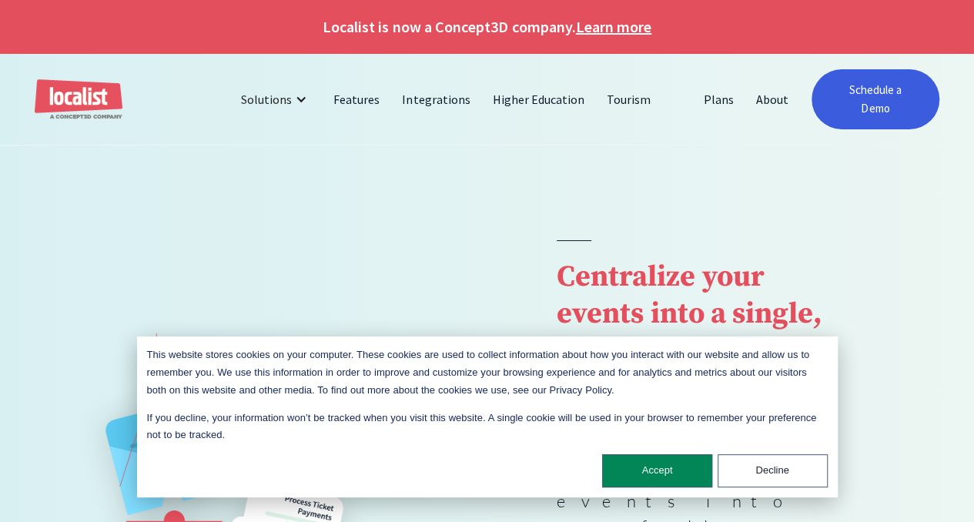 This screenshot has height=522, width=974. Describe the element at coordinates (487, 417) in the screenshot. I see `div: Cookie banner` at that location.